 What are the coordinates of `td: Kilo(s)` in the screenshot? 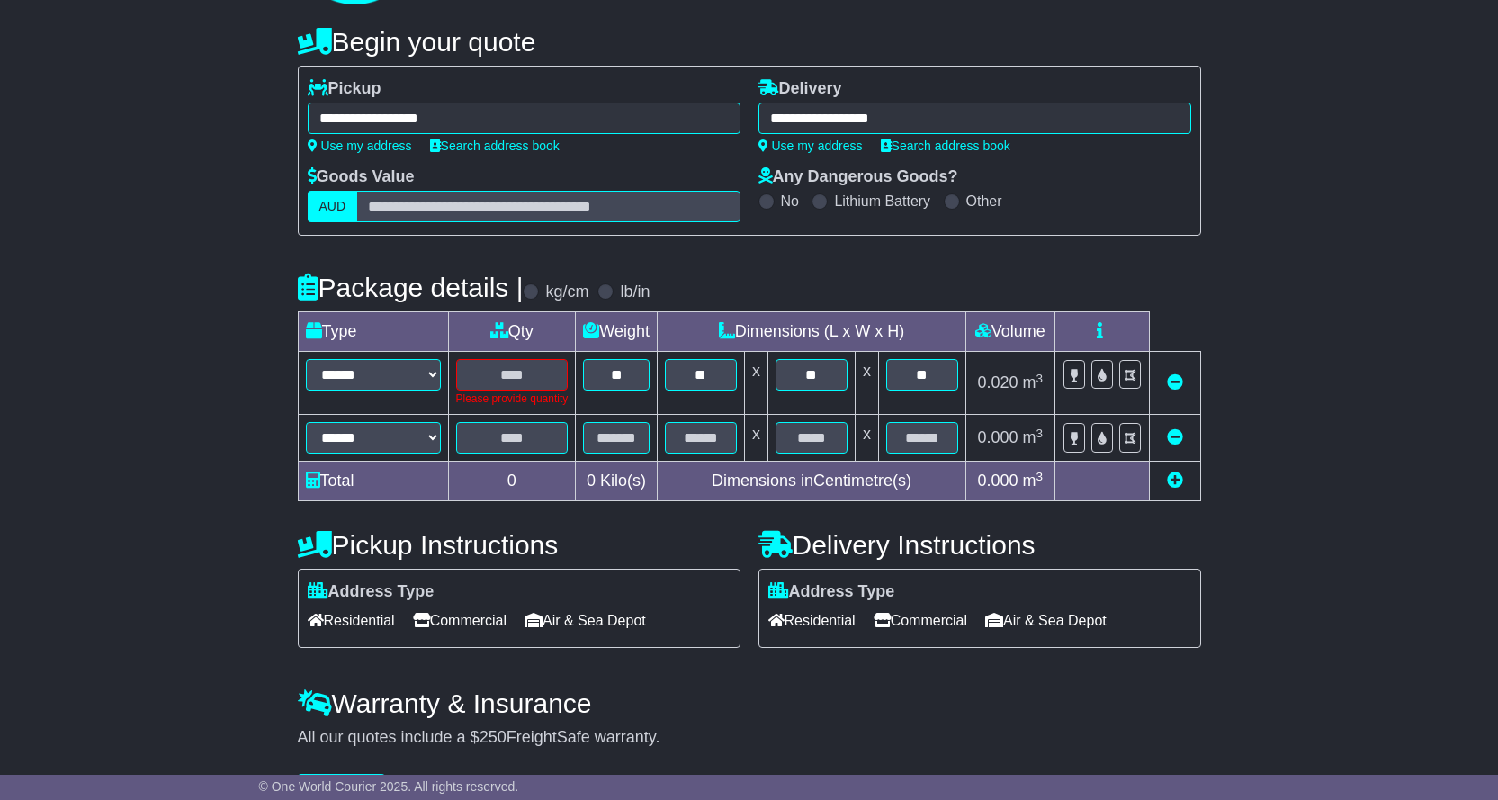 It's located at (616, 481).